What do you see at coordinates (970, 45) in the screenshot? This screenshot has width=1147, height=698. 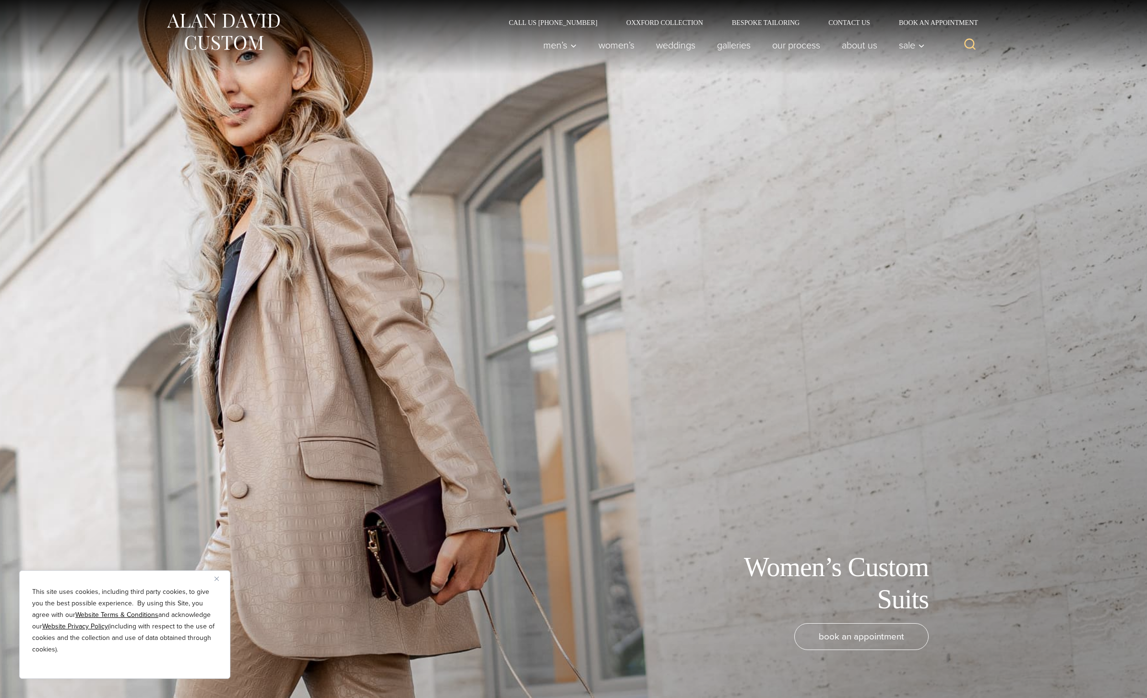 I see `button: View Search Form` at bounding box center [970, 45].